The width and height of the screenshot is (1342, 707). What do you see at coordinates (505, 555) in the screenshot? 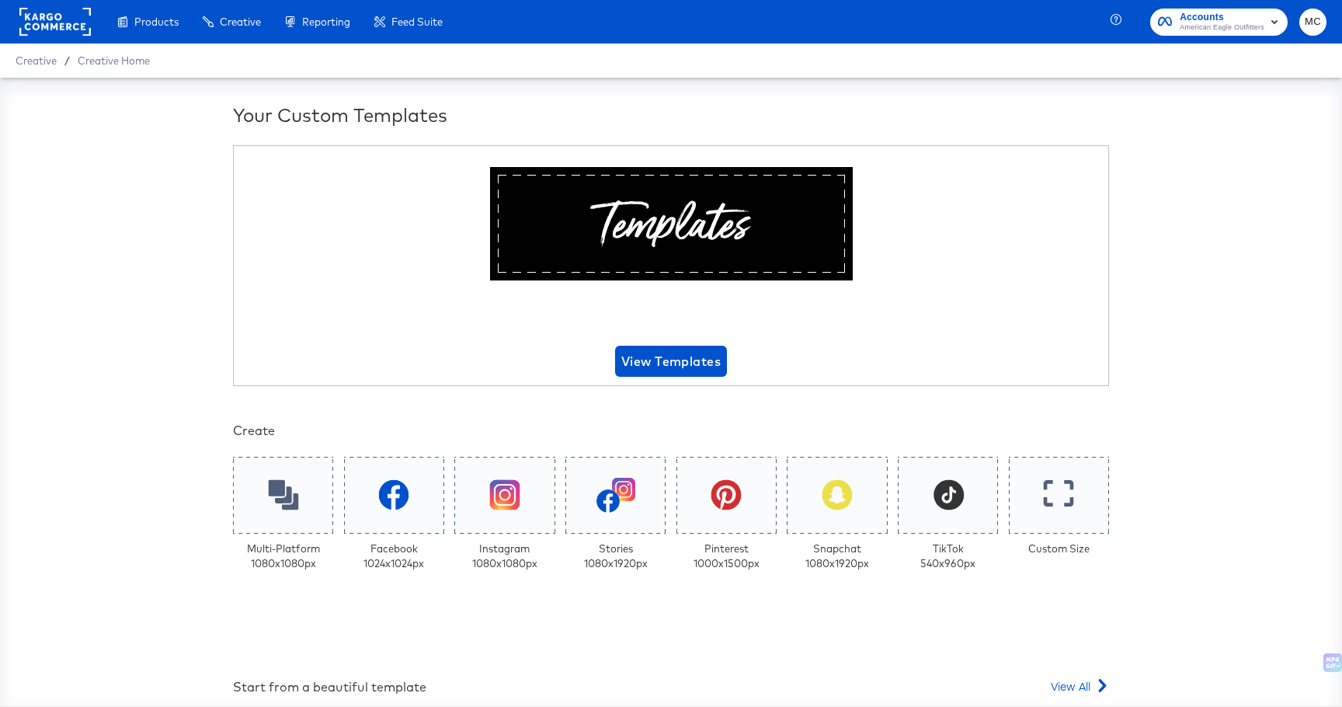
I see `div: Instagram 1080 x 1080 px` at bounding box center [505, 555].